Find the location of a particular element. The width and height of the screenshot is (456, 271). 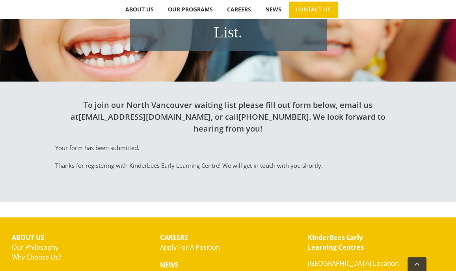

a: Our Philosophy is located at coordinates (35, 247).